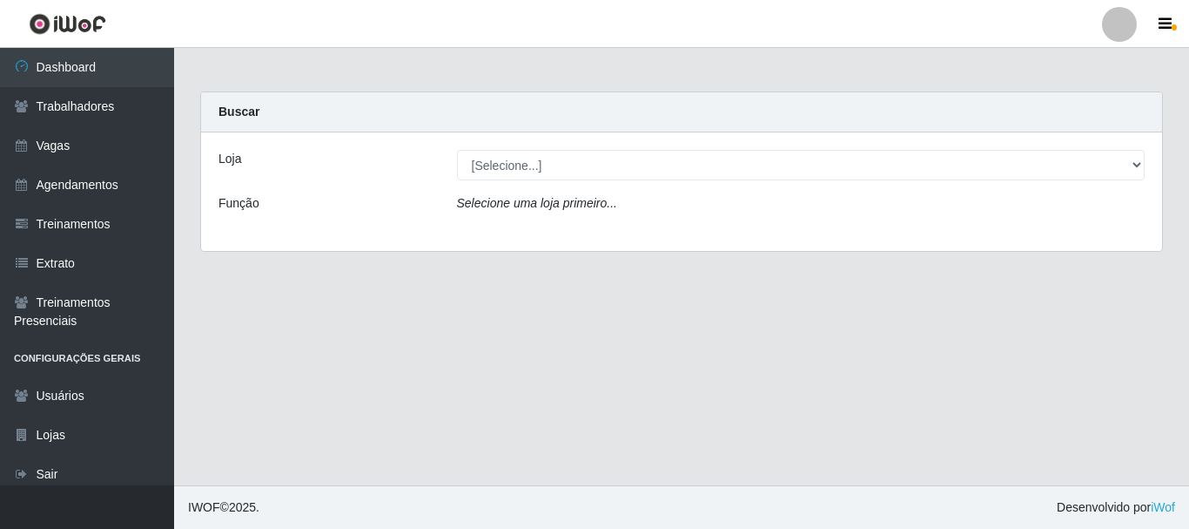 The image size is (1189, 529). What do you see at coordinates (67, 24) in the screenshot?
I see `img: CoreUI Logo` at bounding box center [67, 24].